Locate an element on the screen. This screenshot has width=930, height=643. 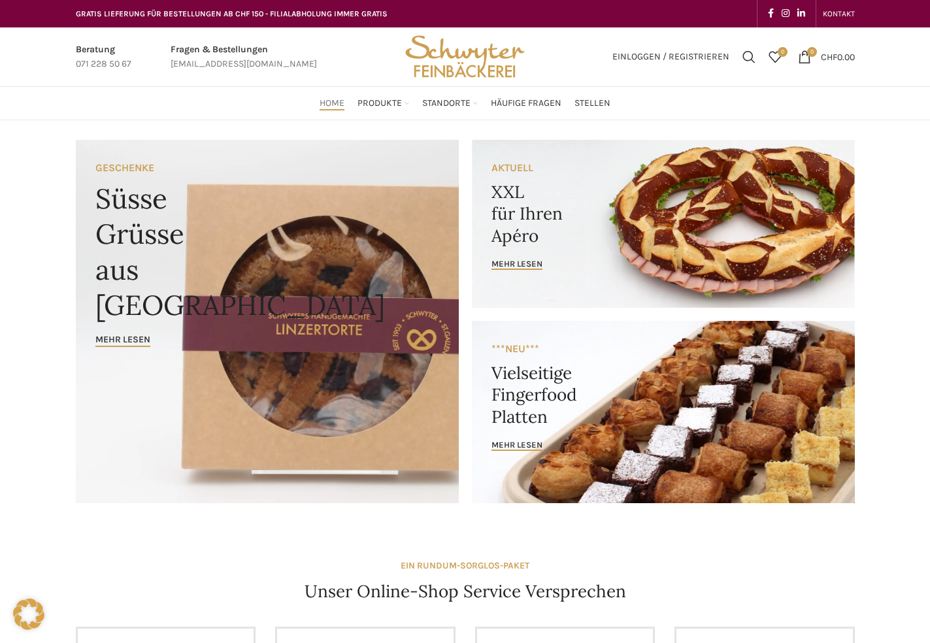
div: Meine Wunschliste is located at coordinates (775, 57).